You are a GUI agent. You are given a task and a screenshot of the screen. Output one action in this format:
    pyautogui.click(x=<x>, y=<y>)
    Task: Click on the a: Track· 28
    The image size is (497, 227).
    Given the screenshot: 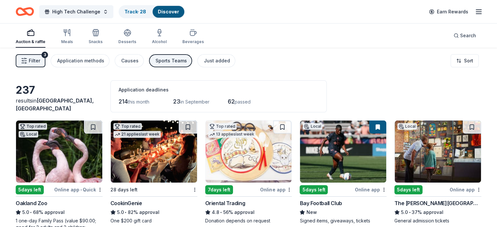 What is the action you would take?
    pyautogui.click(x=135, y=11)
    